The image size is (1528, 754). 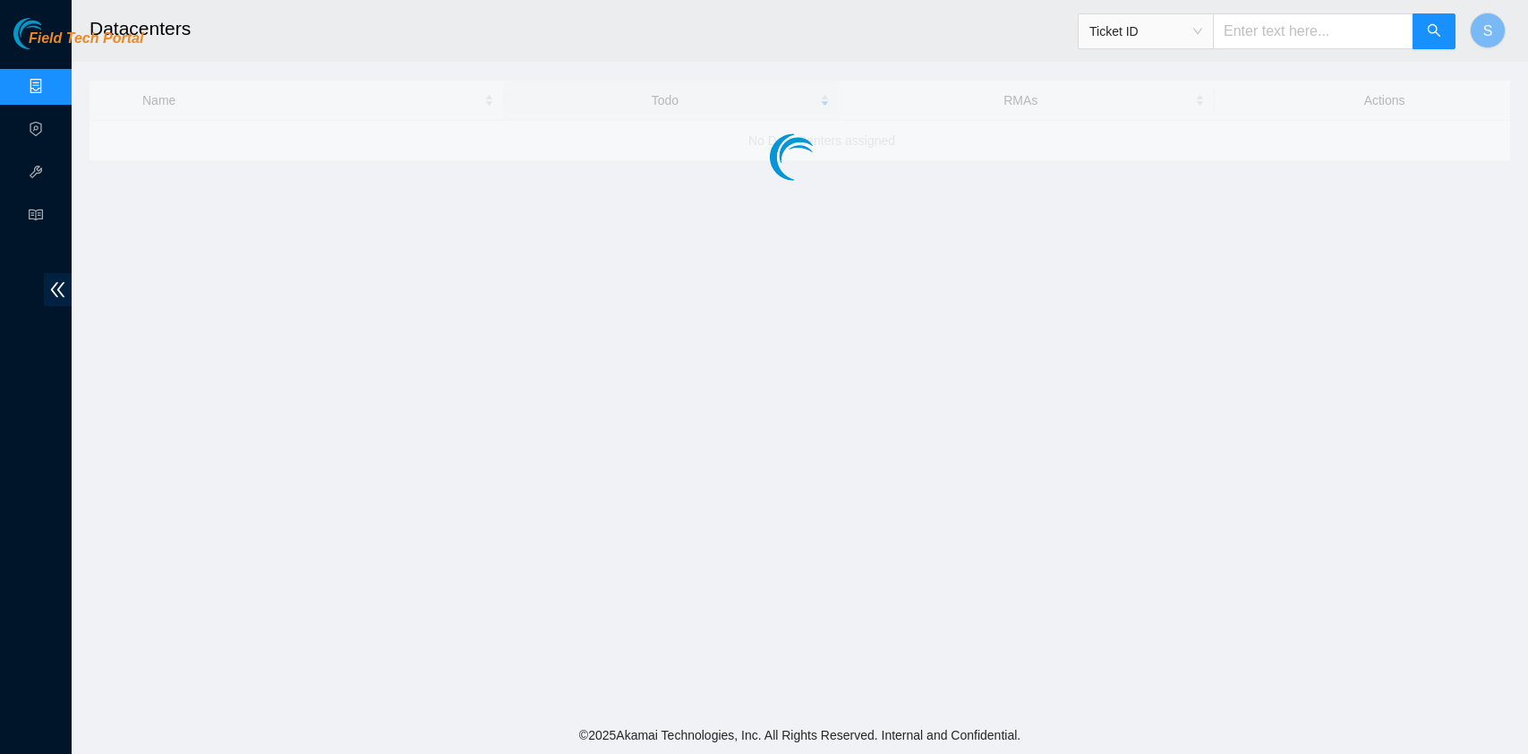 What do you see at coordinates (1146, 31) in the screenshot?
I see `span: Ticket ID` at bounding box center [1146, 31].